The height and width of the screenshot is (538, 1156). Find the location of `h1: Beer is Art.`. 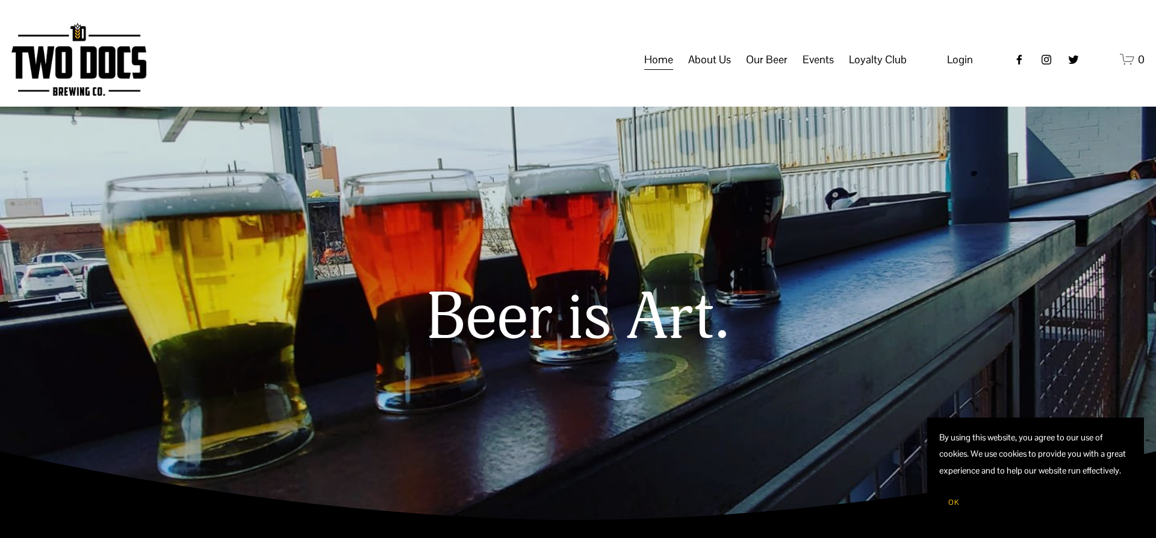

h1: Beer is Art. is located at coordinates (578, 318).